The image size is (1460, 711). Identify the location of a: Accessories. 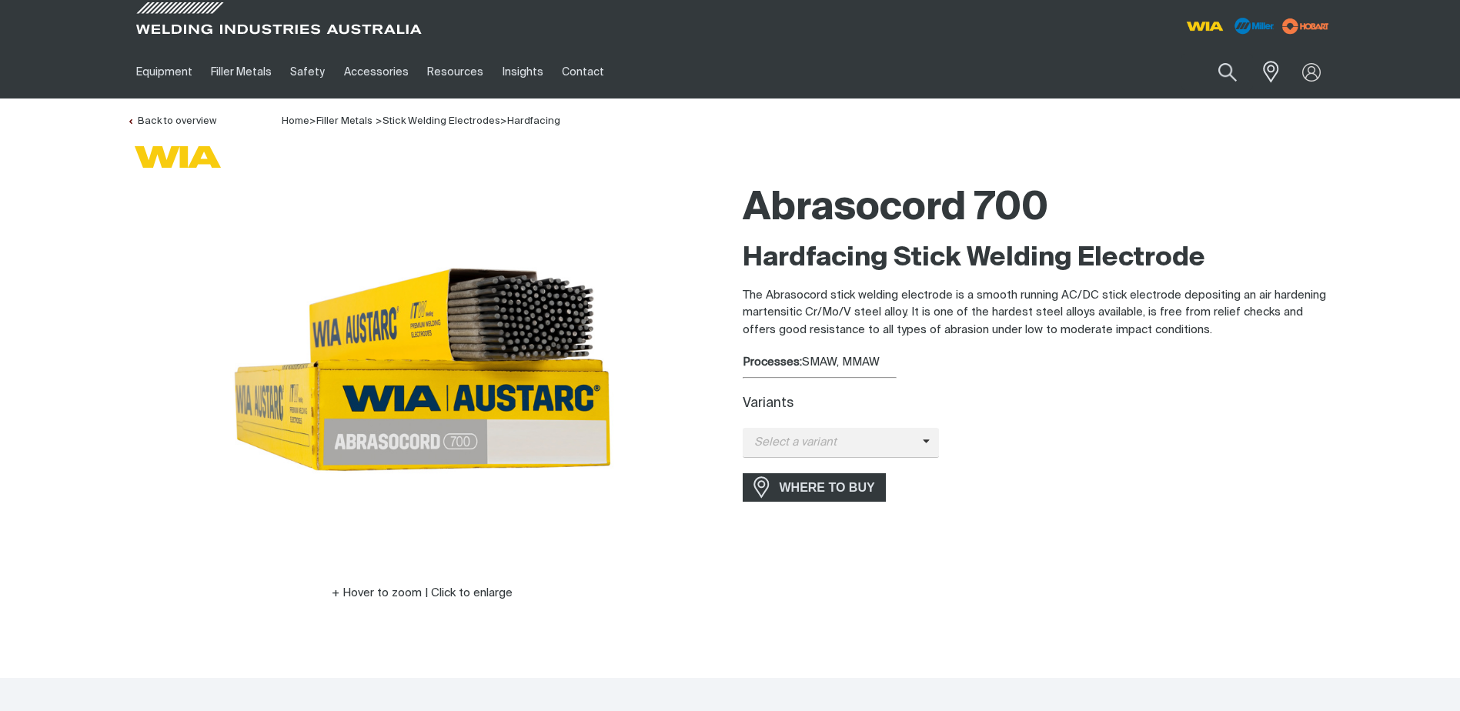
(376, 72).